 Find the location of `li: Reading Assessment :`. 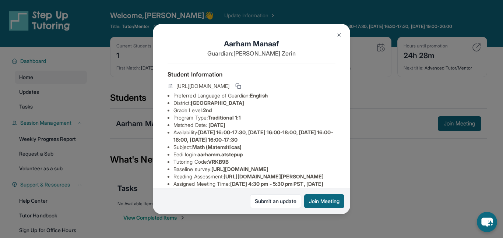

li: Reading Assessment : is located at coordinates (254, 177).